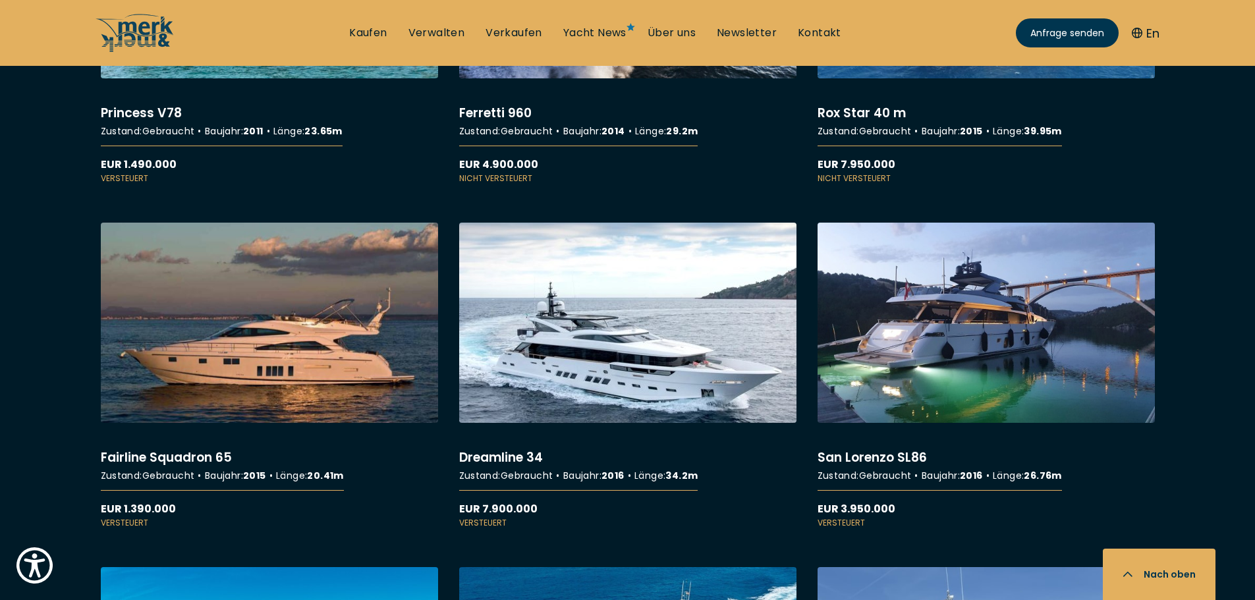 This screenshot has height=600, width=1255. Describe the element at coordinates (1067, 33) in the screenshot. I see `a: Anfrage senden` at that location.